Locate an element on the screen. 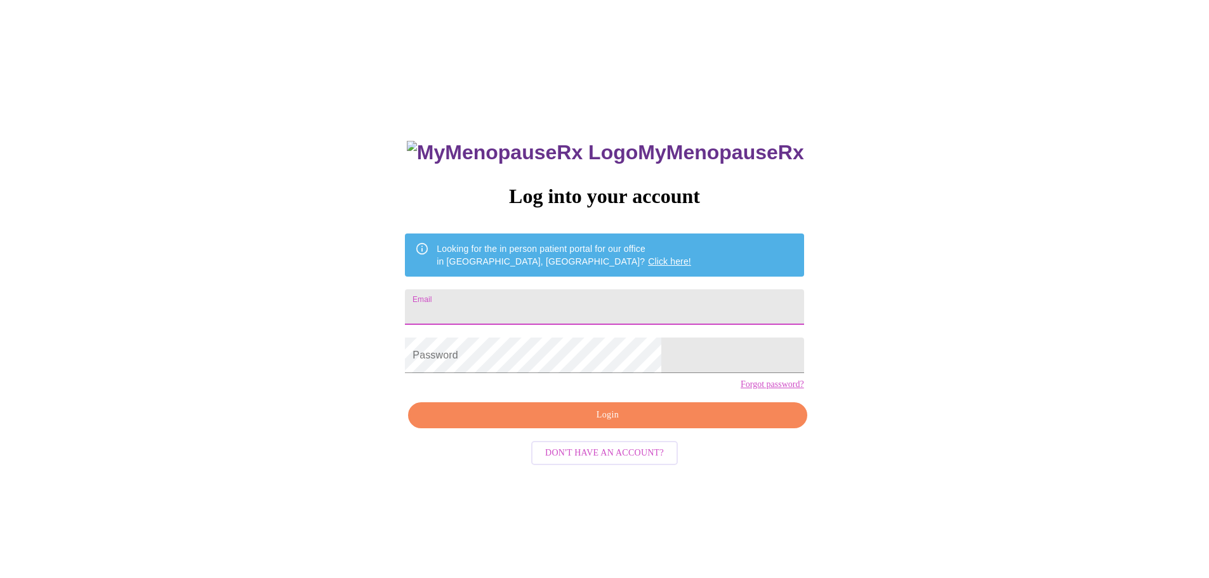 The height and width of the screenshot is (578, 1209). span: Don't have an account? is located at coordinates (604, 453).